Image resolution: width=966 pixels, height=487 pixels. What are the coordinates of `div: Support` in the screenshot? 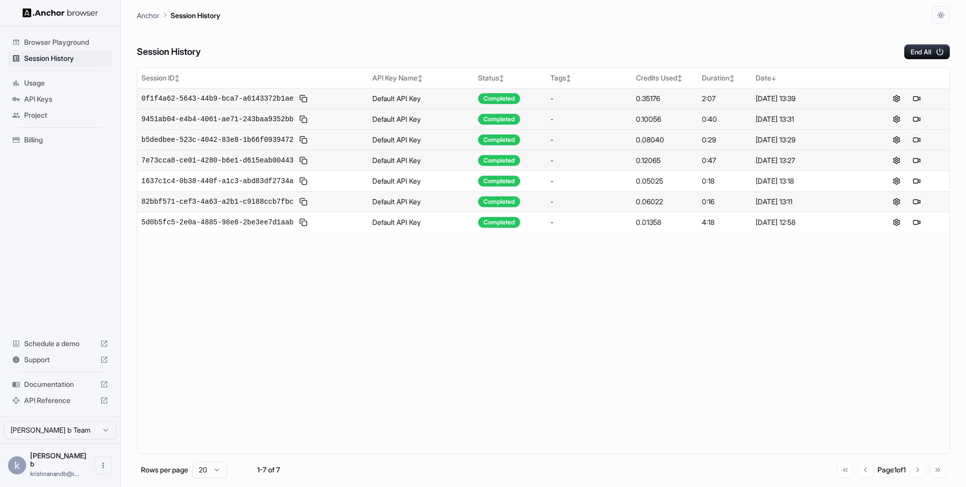 It's located at (60, 360).